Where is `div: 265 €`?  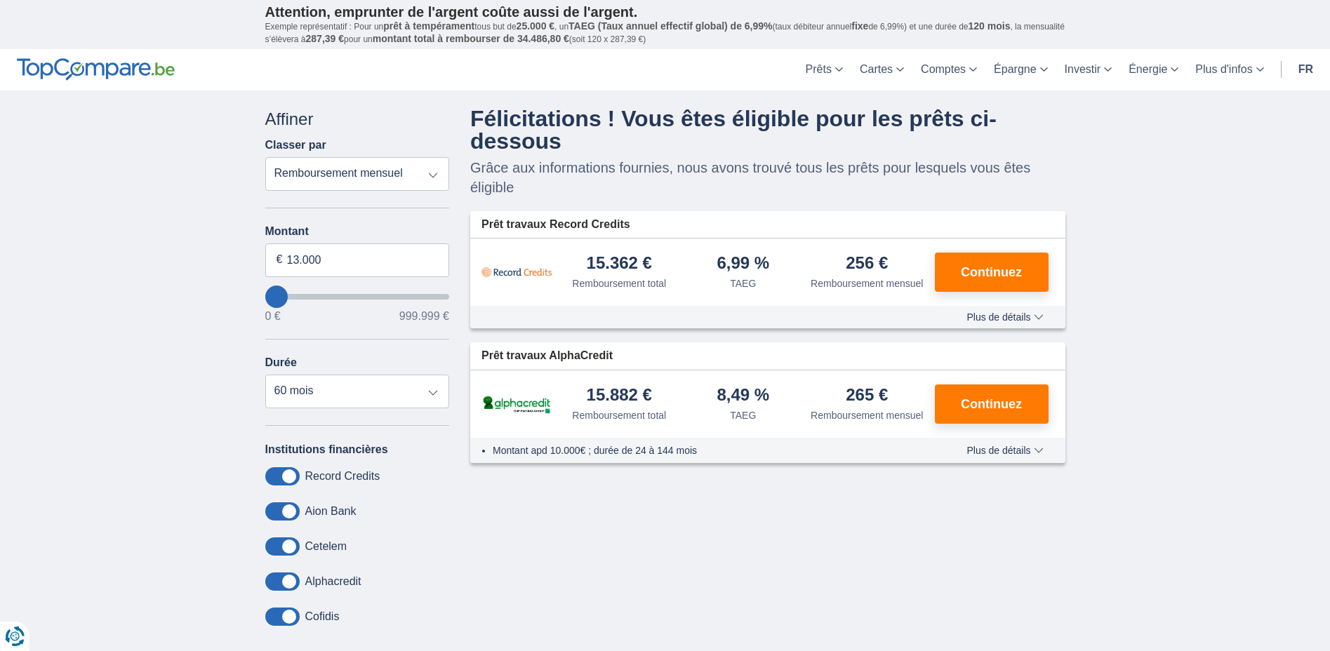
div: 265 € is located at coordinates (867, 396).